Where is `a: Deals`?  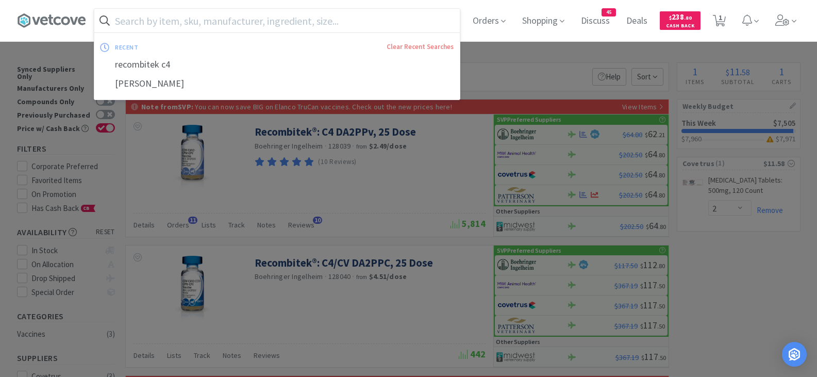 a: Deals is located at coordinates (636, 21).